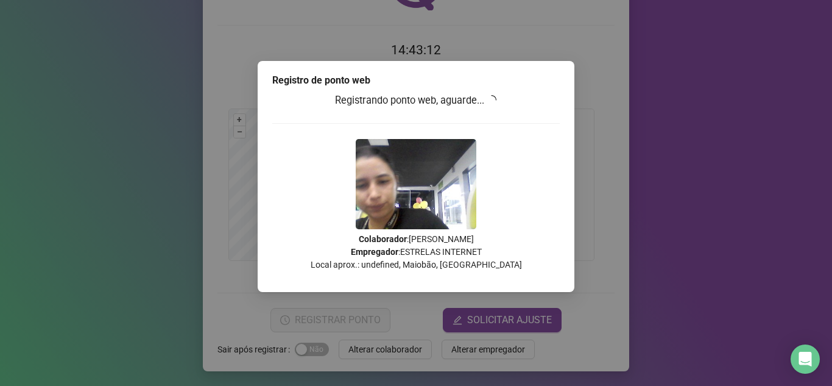 This screenshot has width=832, height=386. What do you see at coordinates (383, 239) in the screenshot?
I see `strong: Colaborador` at bounding box center [383, 239].